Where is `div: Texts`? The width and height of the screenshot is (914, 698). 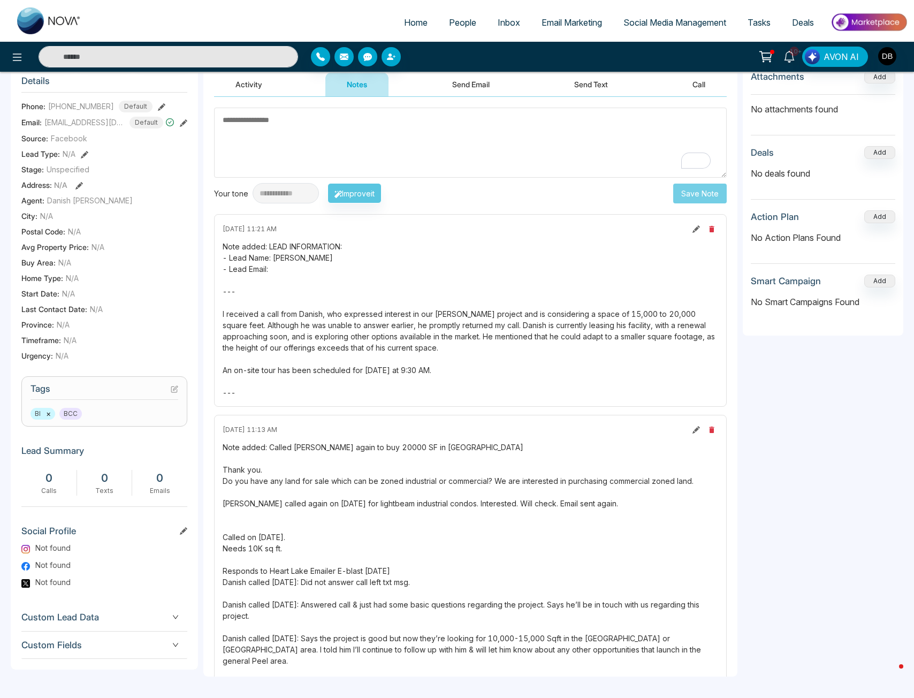
div: Texts is located at coordinates (104, 491).